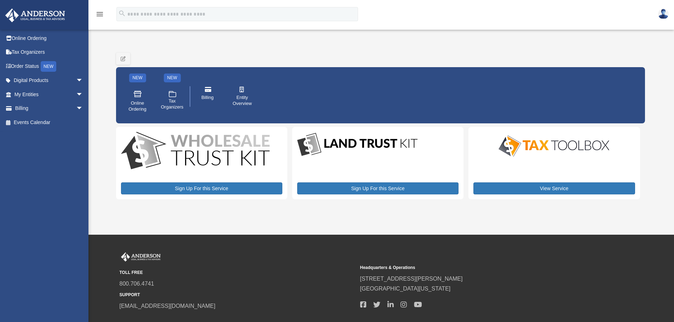 The width and height of the screenshot is (674, 322). I want to click on small: Headquarters & Operations, so click(478, 268).